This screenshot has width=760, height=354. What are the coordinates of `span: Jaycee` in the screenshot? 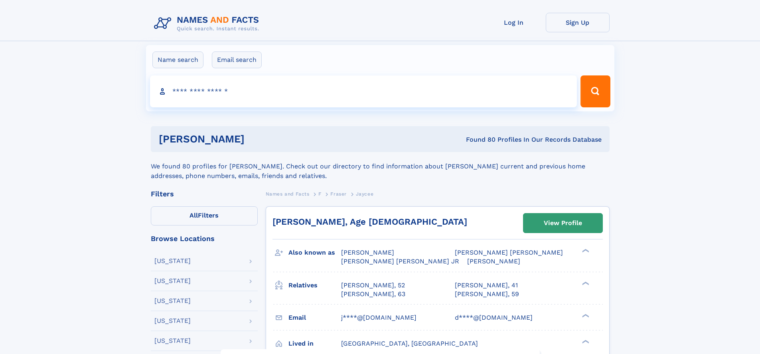 It's located at (365, 194).